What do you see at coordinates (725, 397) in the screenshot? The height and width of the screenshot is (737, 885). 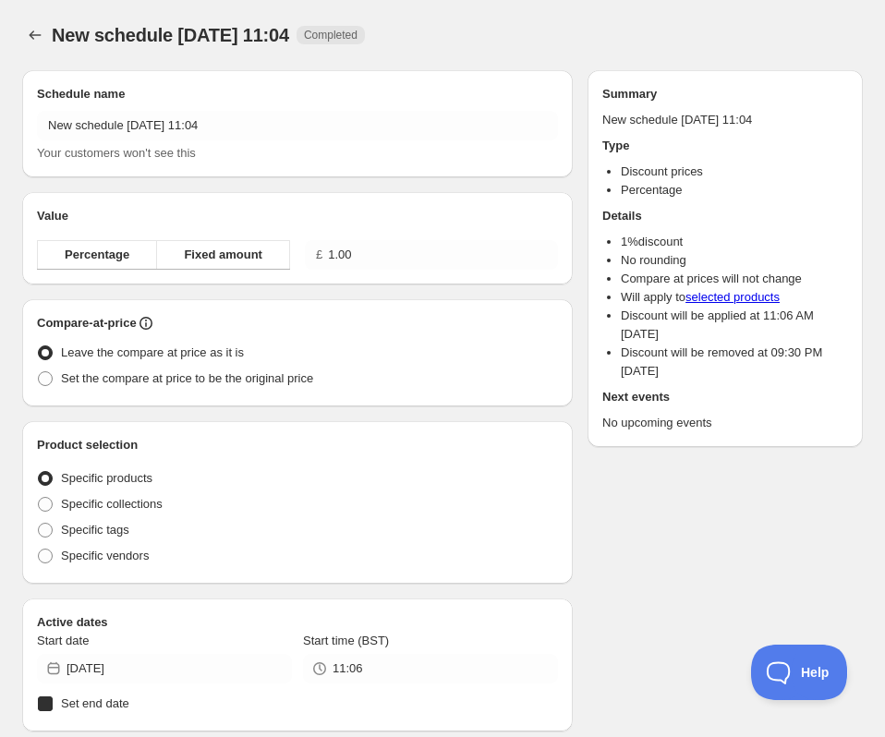 I see `h2: Next events` at bounding box center [725, 397].